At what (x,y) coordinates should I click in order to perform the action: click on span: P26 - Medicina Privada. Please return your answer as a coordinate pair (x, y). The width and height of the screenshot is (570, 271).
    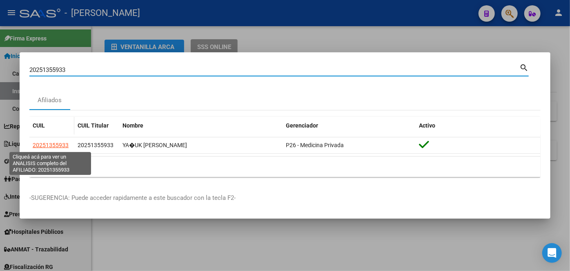
    Looking at the image, I should click on (315, 145).